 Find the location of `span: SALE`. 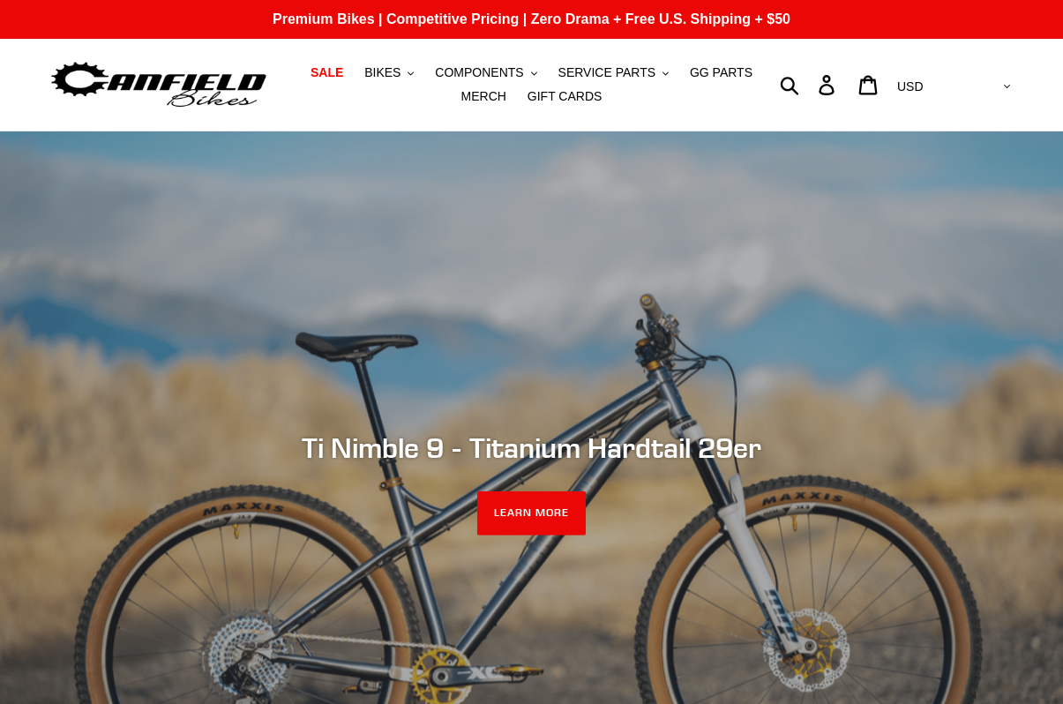

span: SALE is located at coordinates (327, 72).